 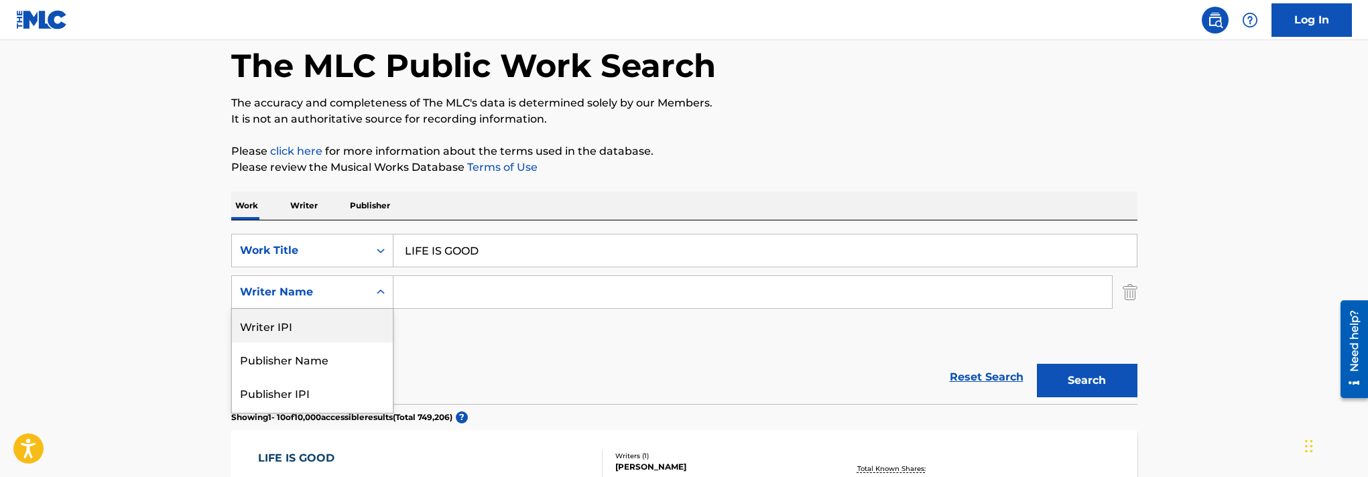 I want to click on img: search, so click(x=1215, y=20).